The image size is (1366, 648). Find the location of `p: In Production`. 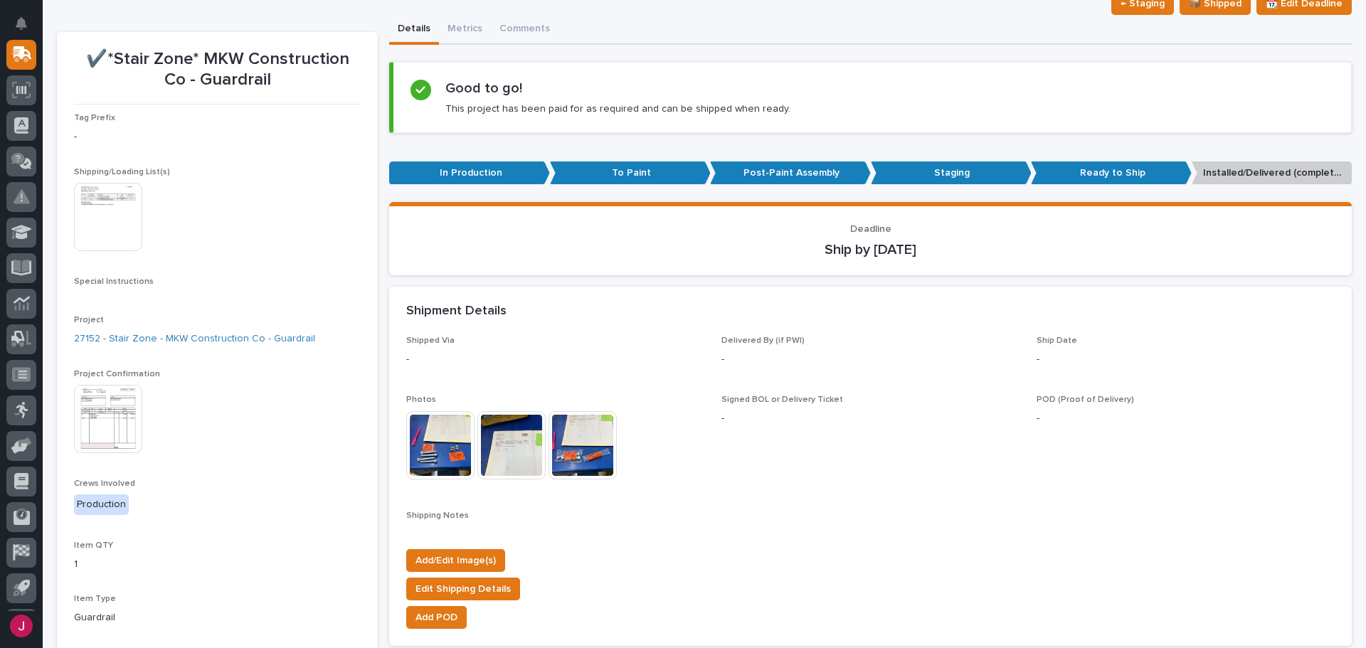

p: In Production is located at coordinates (470, 173).